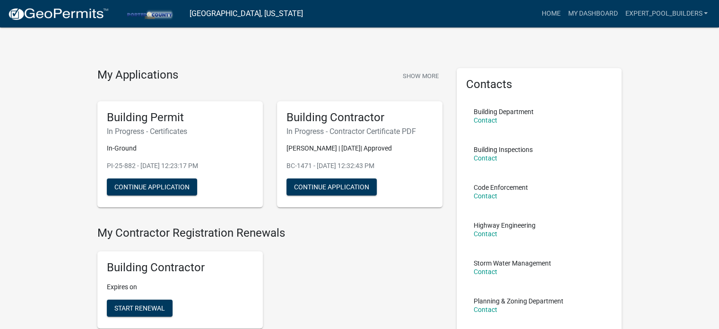  I want to click on p: Planning & Zoning Department, so click(519, 301).